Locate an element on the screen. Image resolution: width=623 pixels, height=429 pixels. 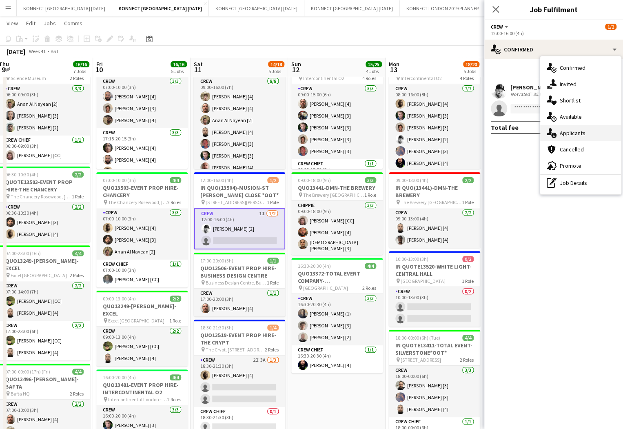
span: Shortlist is located at coordinates (570, 100).